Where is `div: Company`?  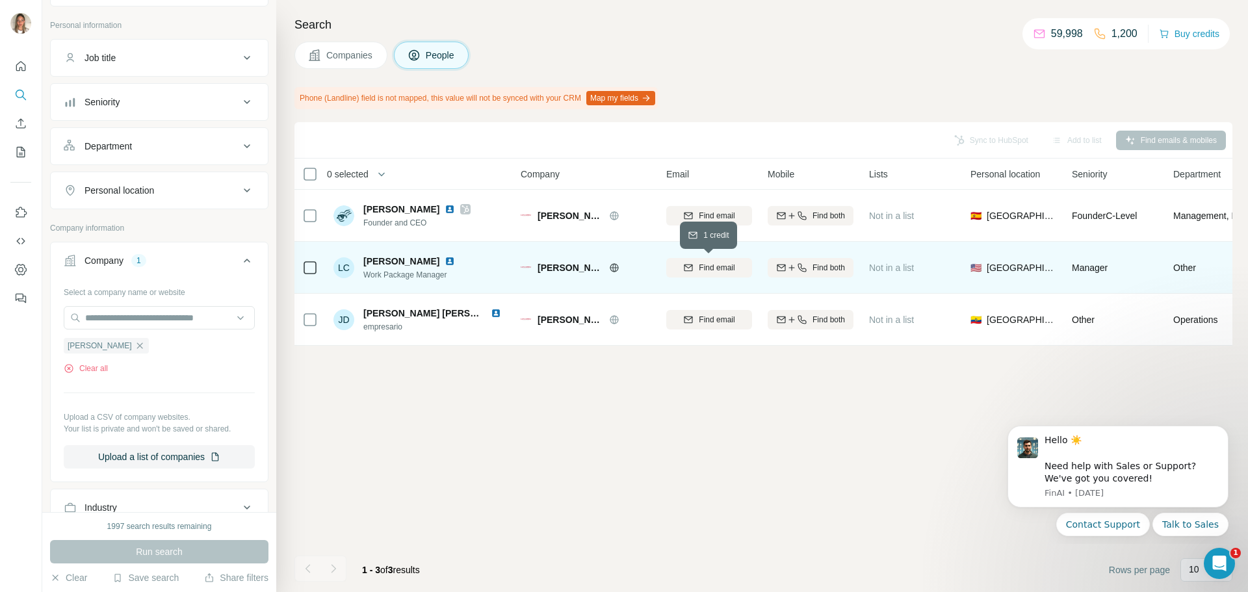
div: Company is located at coordinates (104, 261).